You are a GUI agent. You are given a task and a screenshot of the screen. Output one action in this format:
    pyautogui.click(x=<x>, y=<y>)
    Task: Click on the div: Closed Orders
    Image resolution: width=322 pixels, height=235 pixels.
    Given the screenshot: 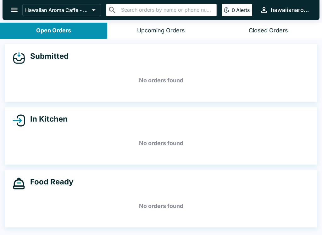 What is the action you would take?
    pyautogui.click(x=268, y=30)
    